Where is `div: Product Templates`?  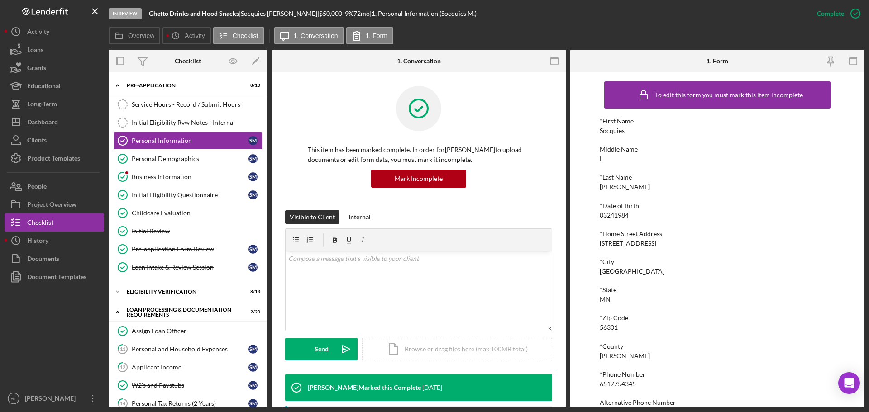 div: Product Templates is located at coordinates (53, 159).